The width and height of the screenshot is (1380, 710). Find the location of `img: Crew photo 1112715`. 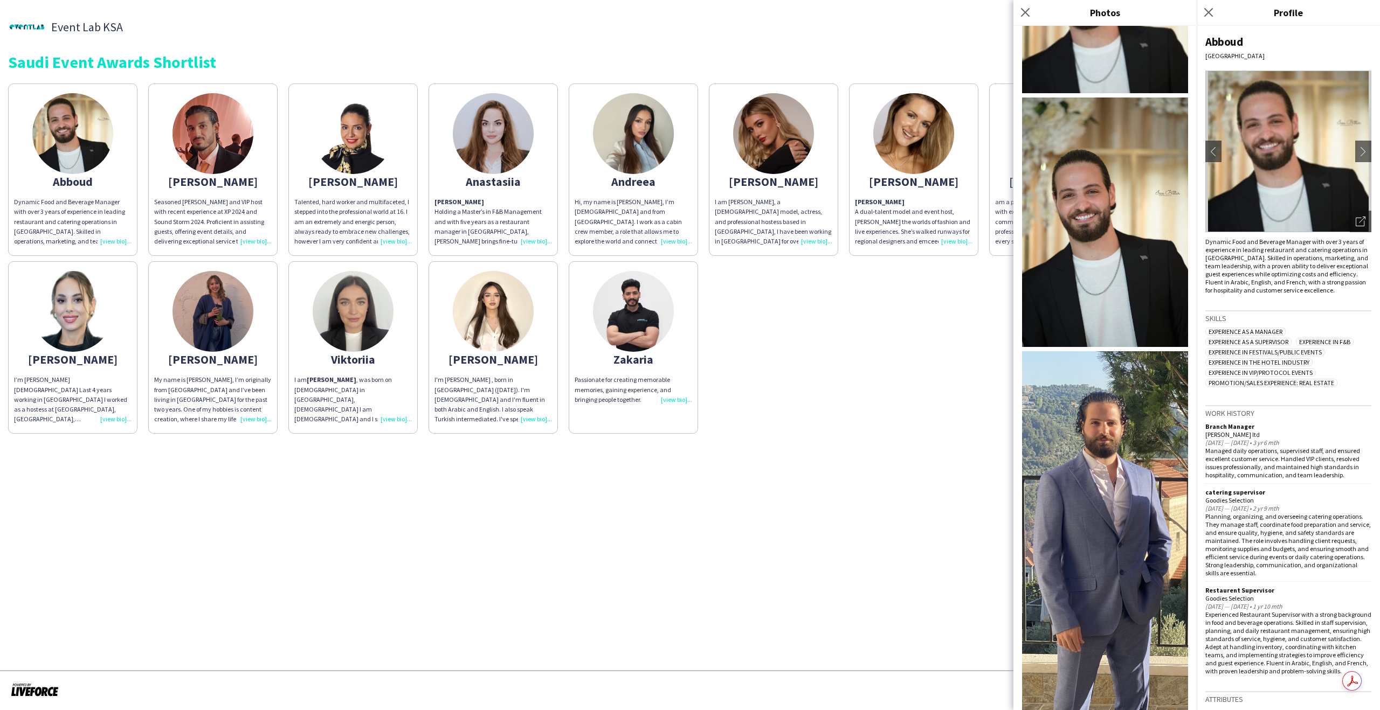

img: Crew photo 1112715 is located at coordinates (1105, 531).